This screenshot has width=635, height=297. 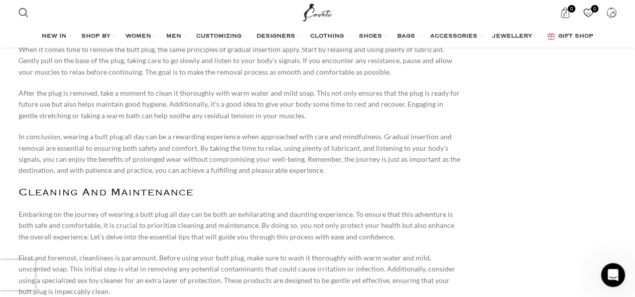 I want to click on p: In conclusion, wearing a butt plug all day can be a rewarding experience when approached with car..., so click(x=241, y=154).